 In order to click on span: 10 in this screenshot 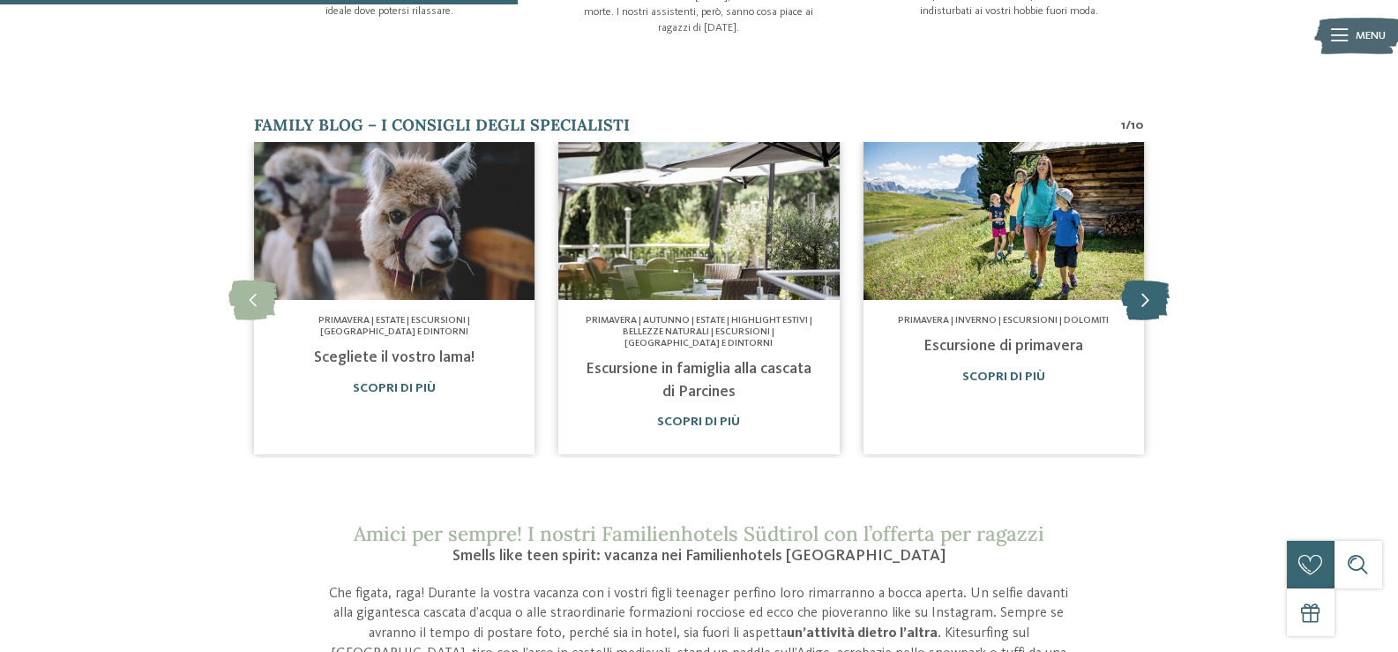, I will do `click(1137, 125)`.